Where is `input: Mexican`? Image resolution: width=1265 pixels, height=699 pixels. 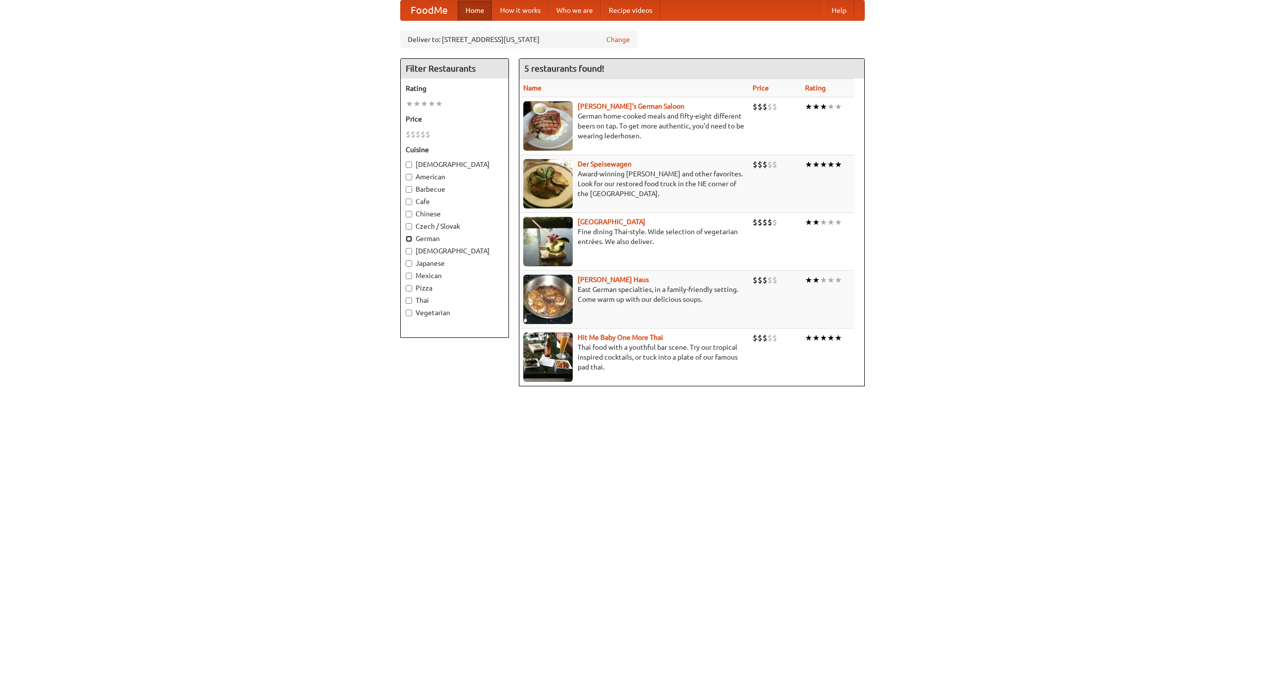 input: Mexican is located at coordinates (409, 276).